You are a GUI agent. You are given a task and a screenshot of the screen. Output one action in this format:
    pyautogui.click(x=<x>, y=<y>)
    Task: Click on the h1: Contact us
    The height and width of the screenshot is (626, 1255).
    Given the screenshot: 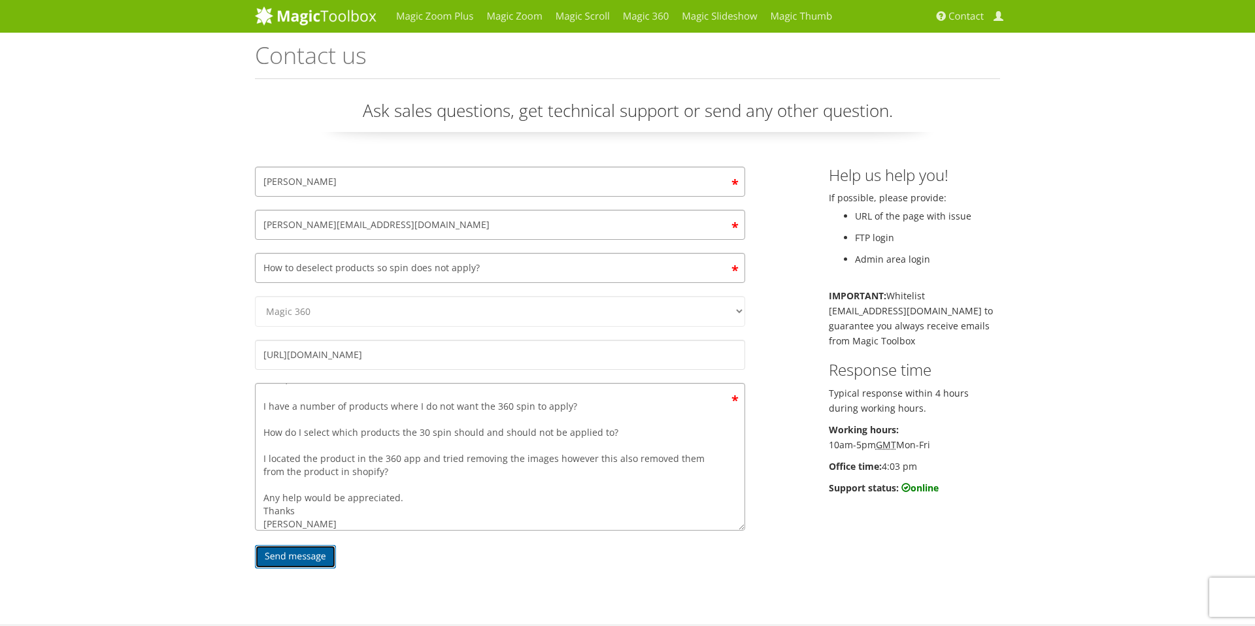 What is the action you would take?
    pyautogui.click(x=628, y=61)
    